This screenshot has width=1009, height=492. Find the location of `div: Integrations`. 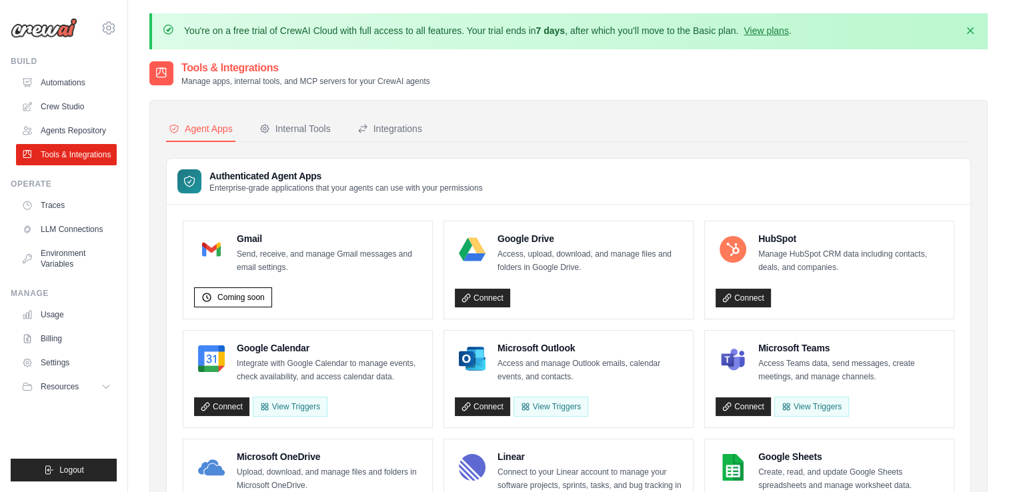

div: Integrations is located at coordinates (390, 129).